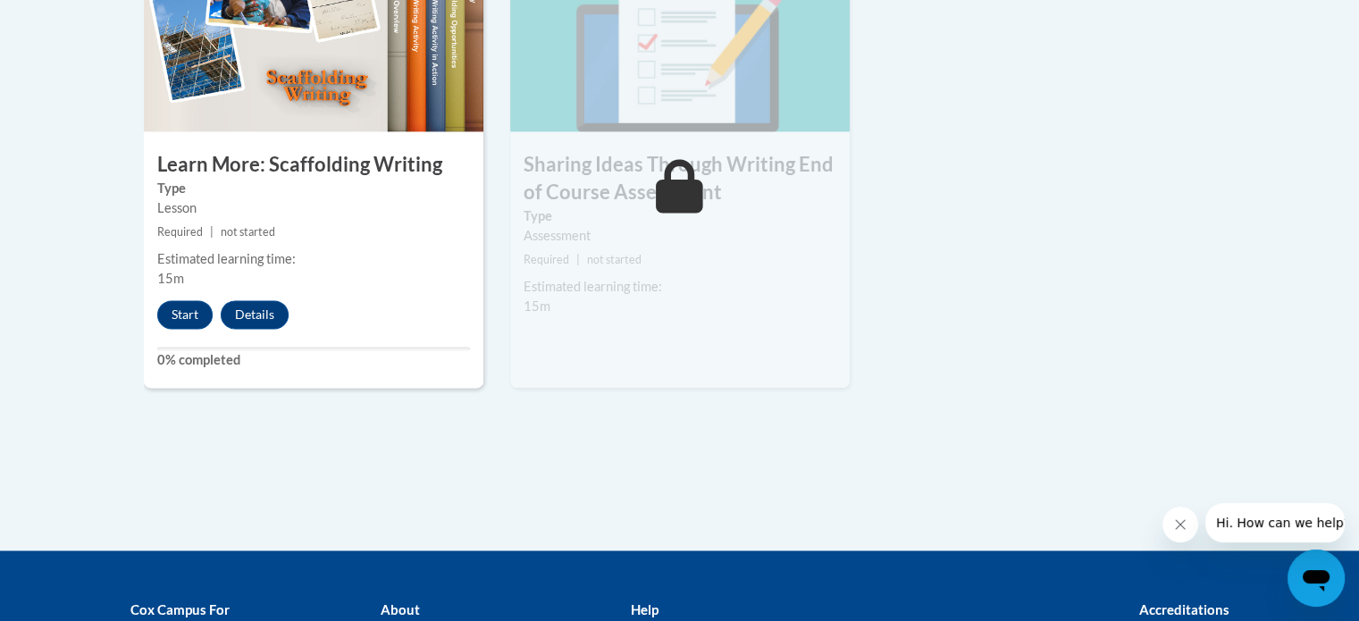 The width and height of the screenshot is (1359, 621). What do you see at coordinates (78, 20) in the screenshot?
I see `span: Hi. How can we help?` at bounding box center [78, 20].